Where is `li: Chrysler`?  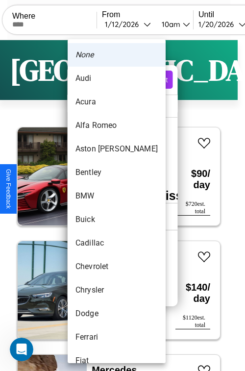
li: Chrysler is located at coordinates (116, 290).